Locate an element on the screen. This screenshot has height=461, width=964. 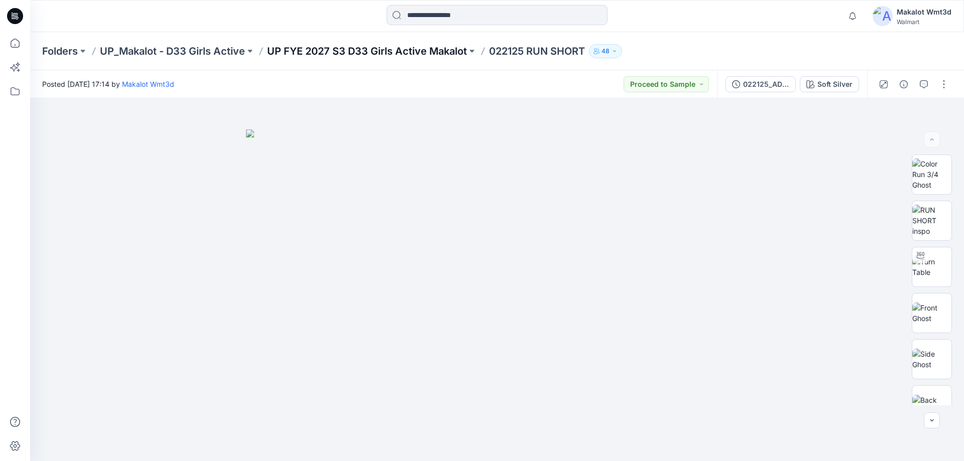
p: 022125 RUN SHORT is located at coordinates (537, 51).